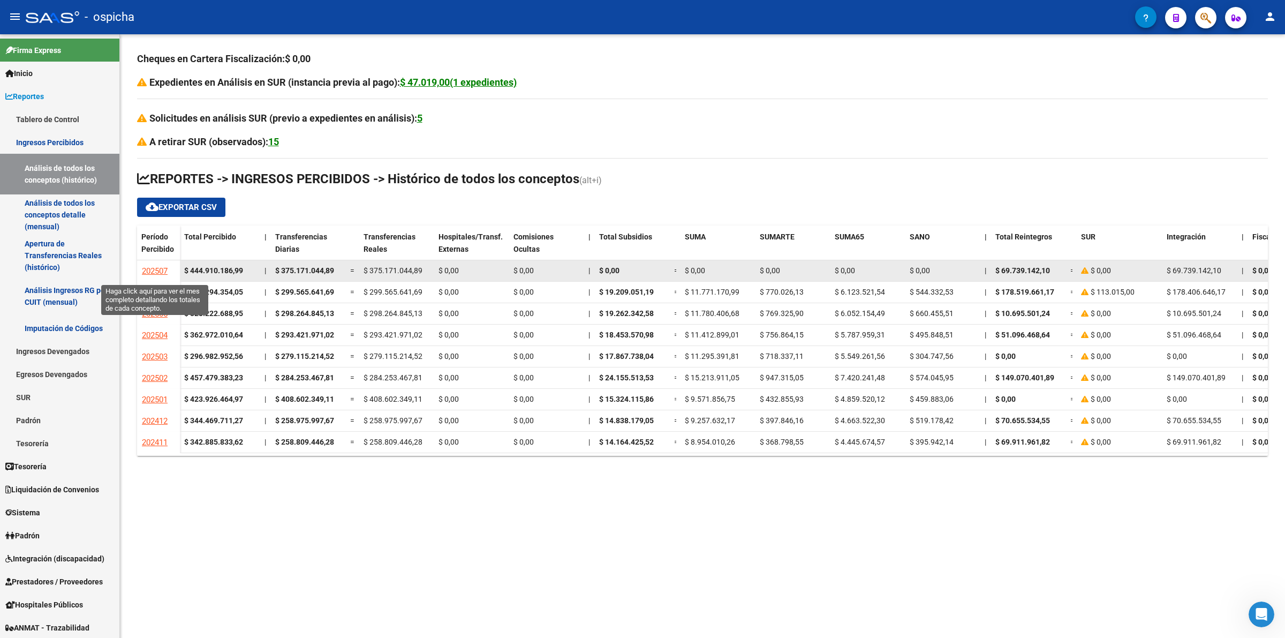 The width and height of the screenshot is (1285, 638). I want to click on span: $ 19.262.342,58, so click(627, 313).